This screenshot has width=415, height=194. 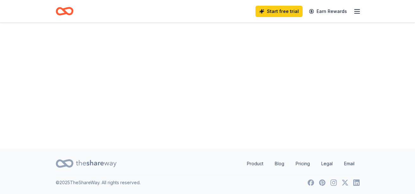 What do you see at coordinates (301, 164) in the screenshot?
I see `nav: quick links` at bounding box center [301, 164].